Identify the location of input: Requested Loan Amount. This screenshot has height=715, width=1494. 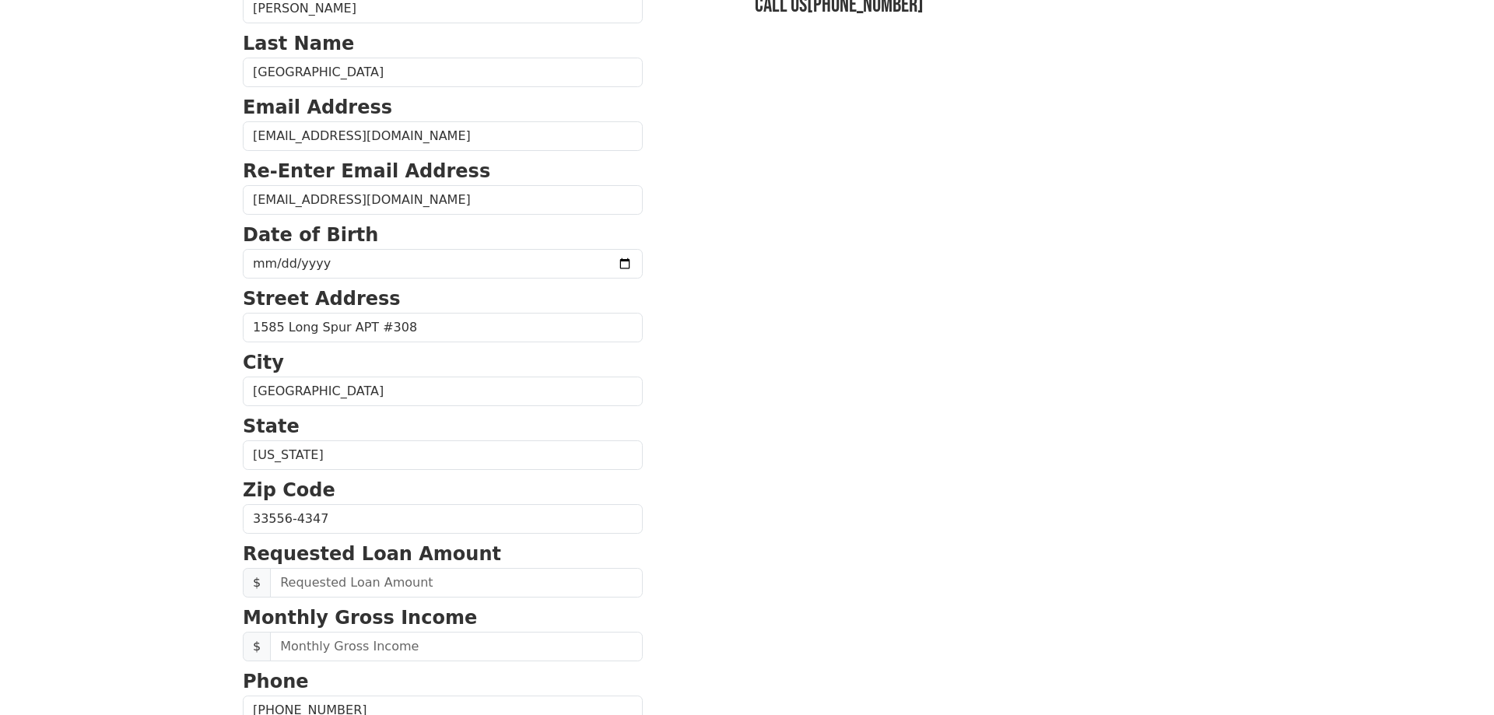
(456, 583).